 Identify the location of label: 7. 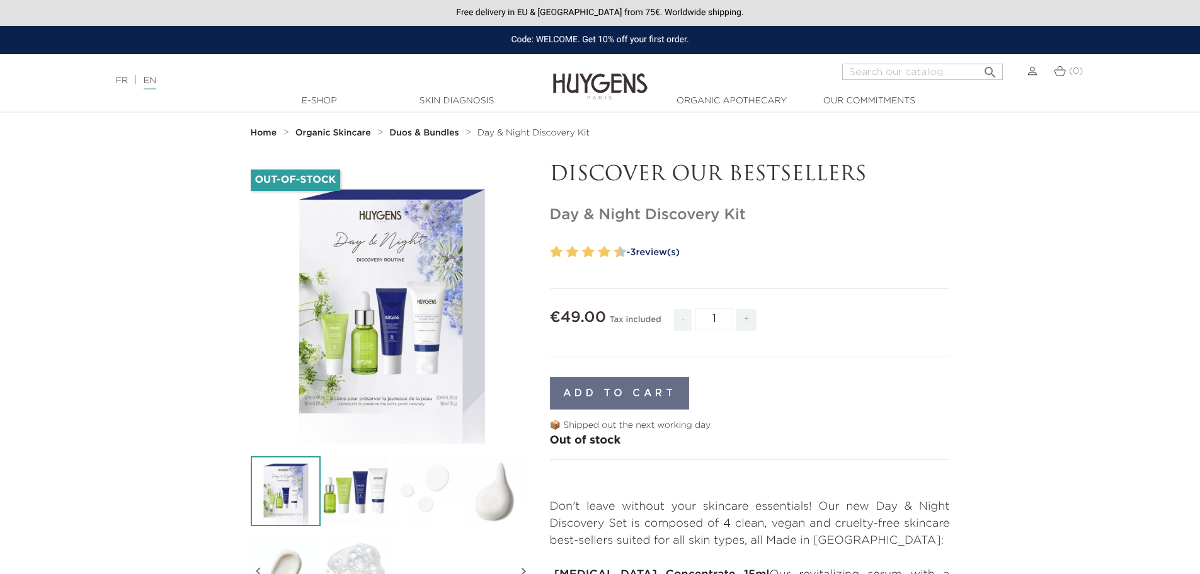
(597, 252).